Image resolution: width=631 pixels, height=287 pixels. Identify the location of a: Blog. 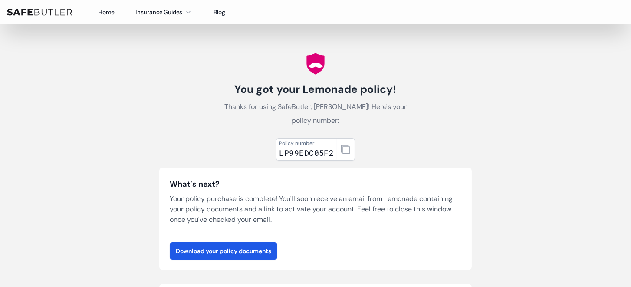
(219, 12).